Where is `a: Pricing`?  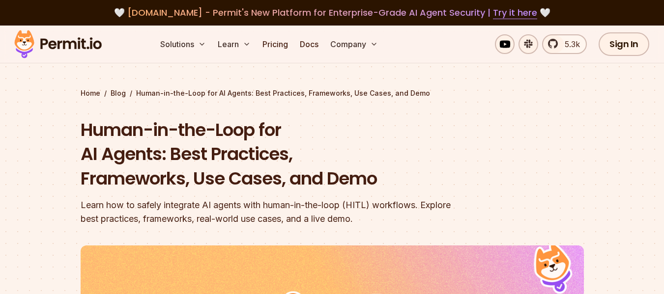
a: Pricing is located at coordinates (275, 44).